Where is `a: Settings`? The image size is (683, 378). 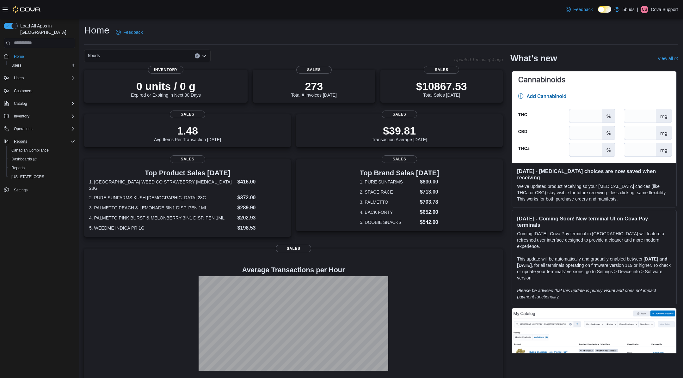
a: Settings is located at coordinates (21, 190).